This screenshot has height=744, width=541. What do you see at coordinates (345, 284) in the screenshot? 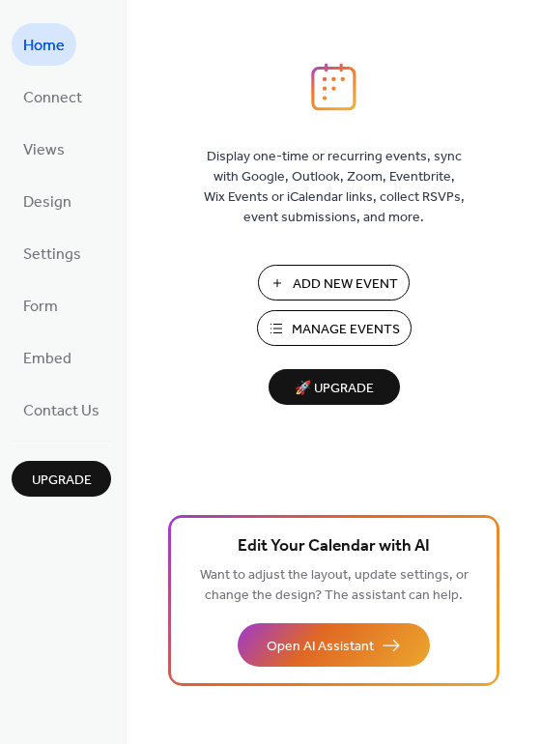
I see `span: Add New Event` at bounding box center [345, 284].